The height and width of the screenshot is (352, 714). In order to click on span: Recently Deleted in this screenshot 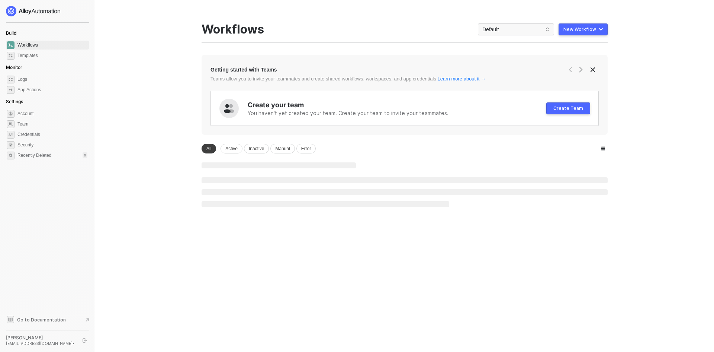, I will do `click(34, 155)`.